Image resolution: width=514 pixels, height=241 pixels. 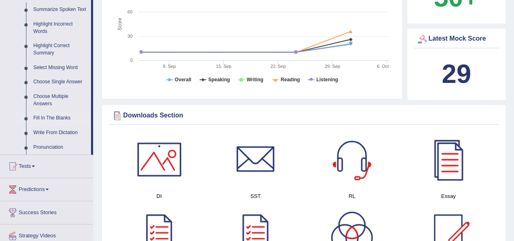 I want to click on tspan: Score, so click(x=120, y=24).